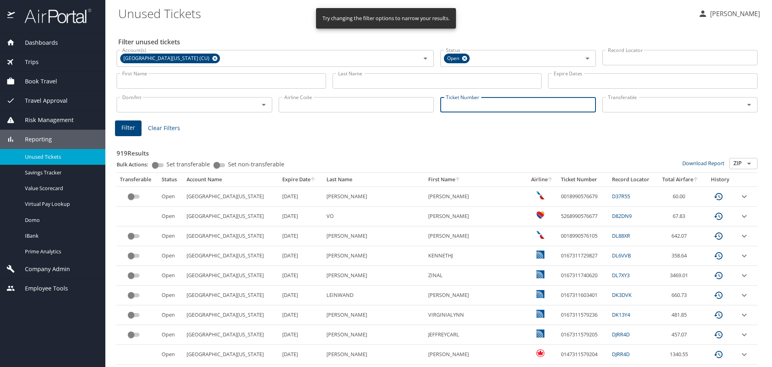  I want to click on td: ZINAL, so click(476, 275).